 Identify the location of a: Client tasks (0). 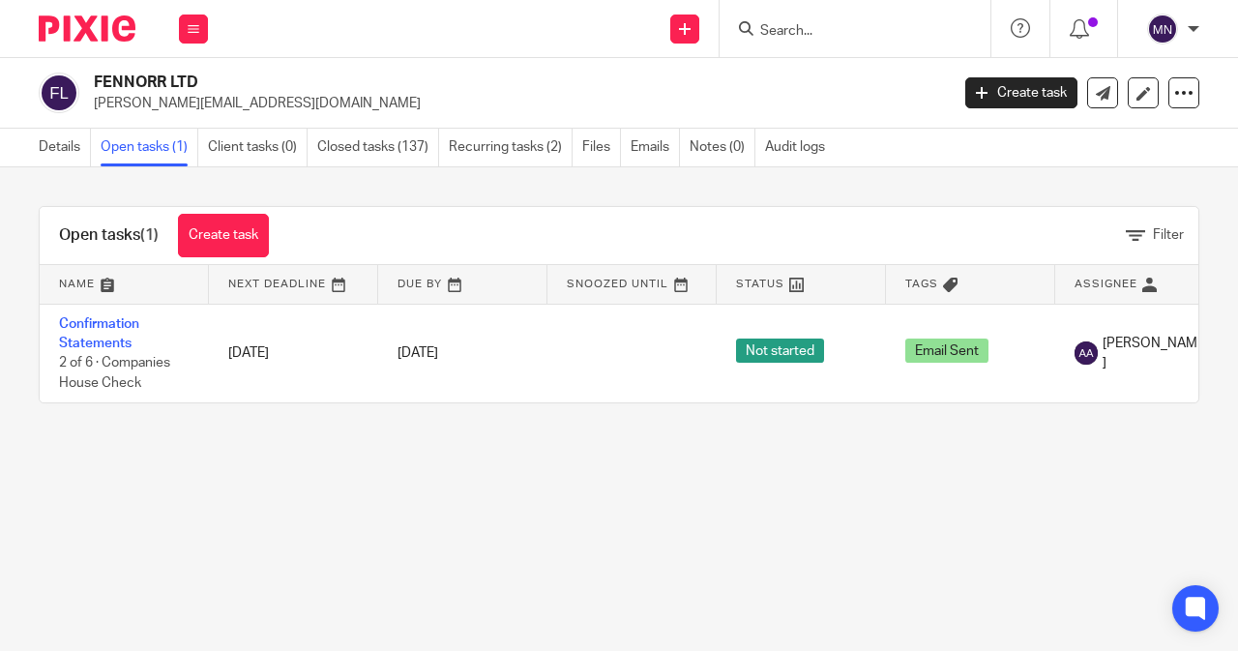
(257, 147).